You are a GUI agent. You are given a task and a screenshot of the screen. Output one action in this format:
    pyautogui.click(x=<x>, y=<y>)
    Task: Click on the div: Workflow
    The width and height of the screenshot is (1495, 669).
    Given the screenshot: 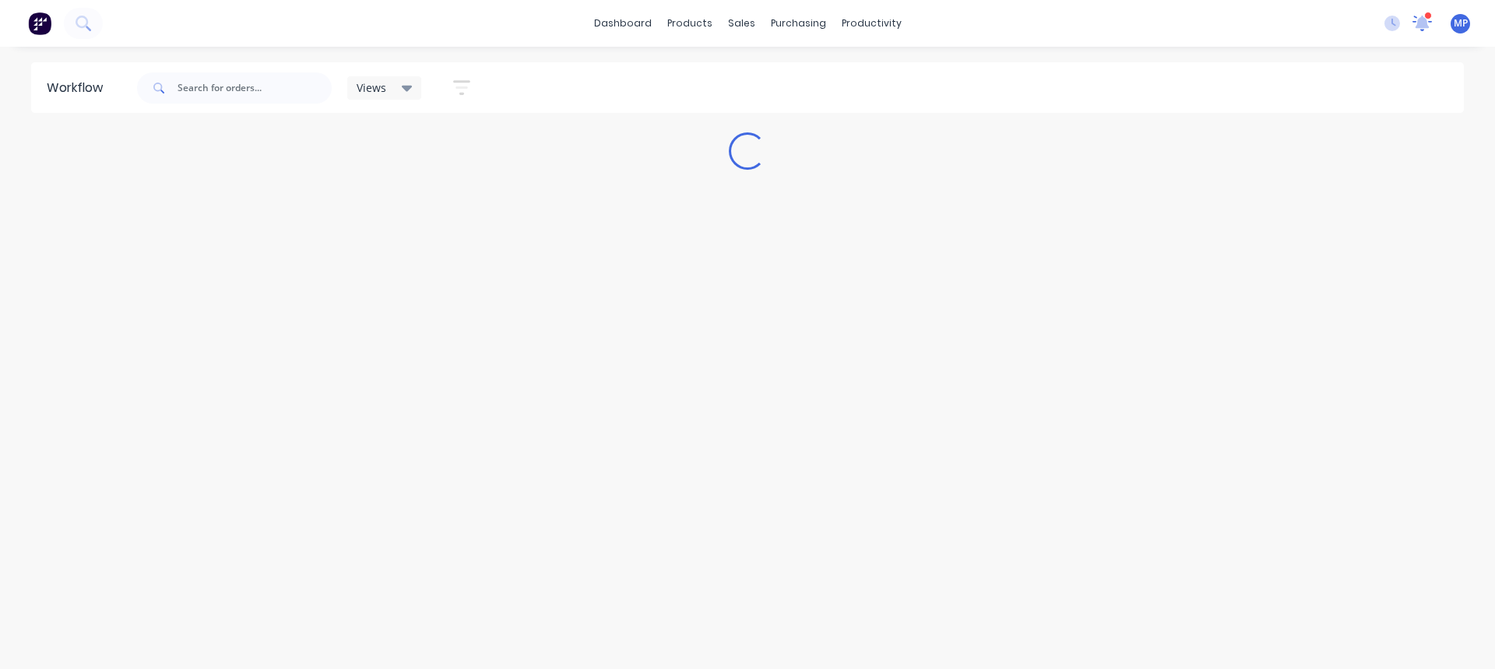 What is the action you would take?
    pyautogui.click(x=79, y=88)
    